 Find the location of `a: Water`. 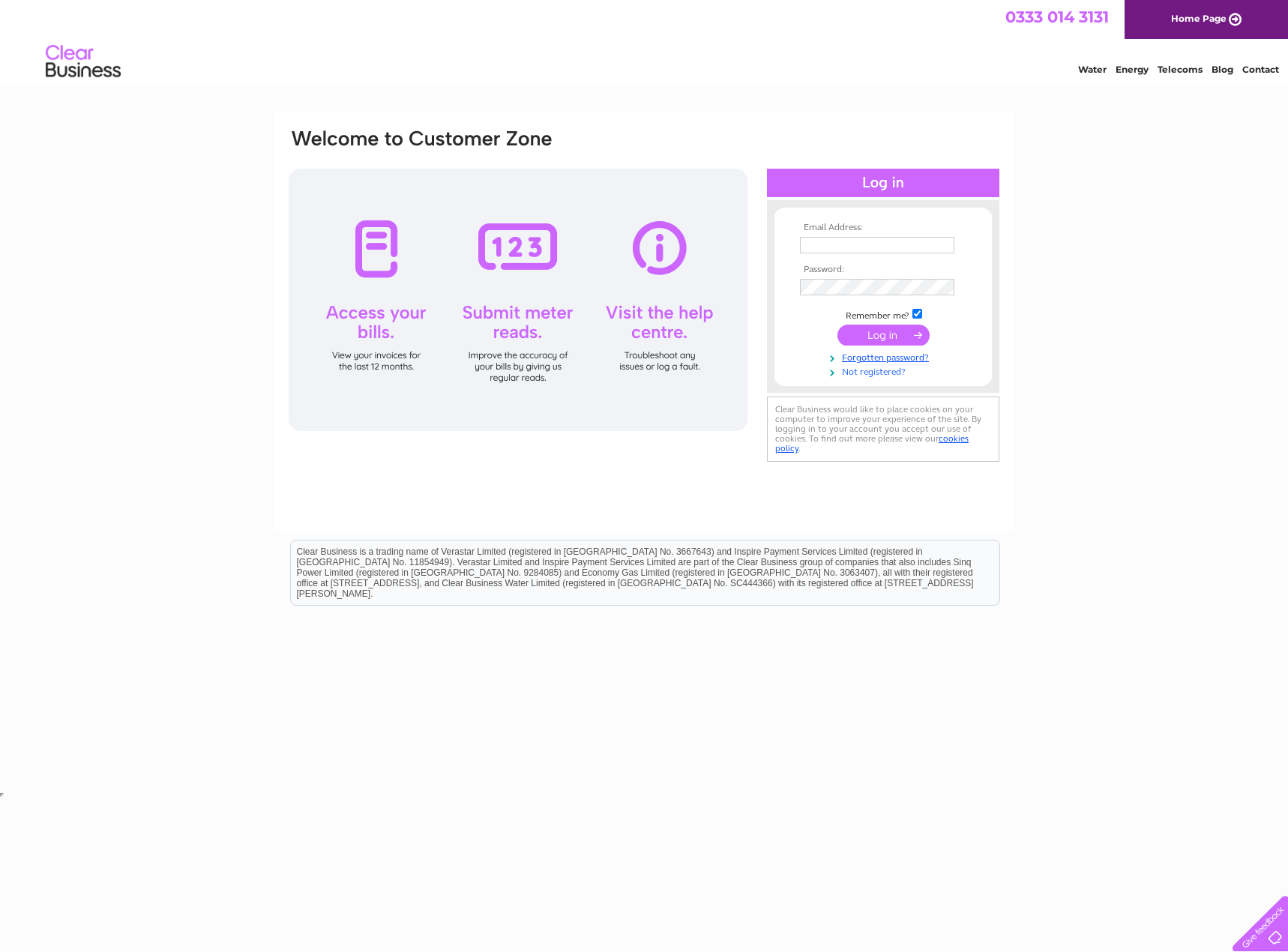

a: Water is located at coordinates (1092, 69).